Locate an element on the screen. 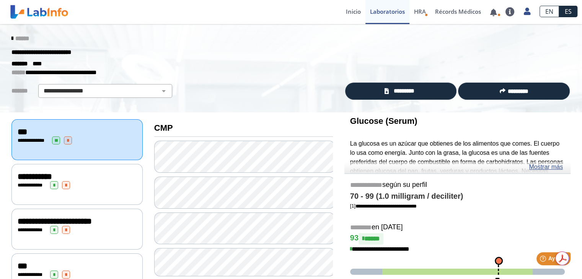 The width and height of the screenshot is (582, 279). h5: según su perfil is located at coordinates (457, 185).